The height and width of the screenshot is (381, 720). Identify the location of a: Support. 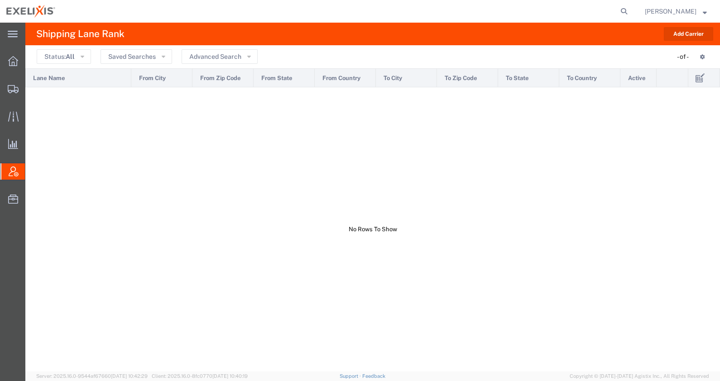
(351, 376).